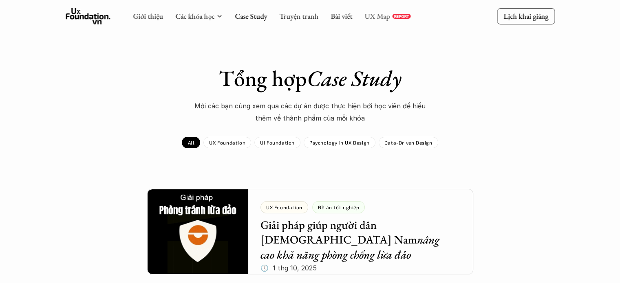 Image resolution: width=620 pixels, height=283 pixels. I want to click on a: Truyện tranh, so click(299, 16).